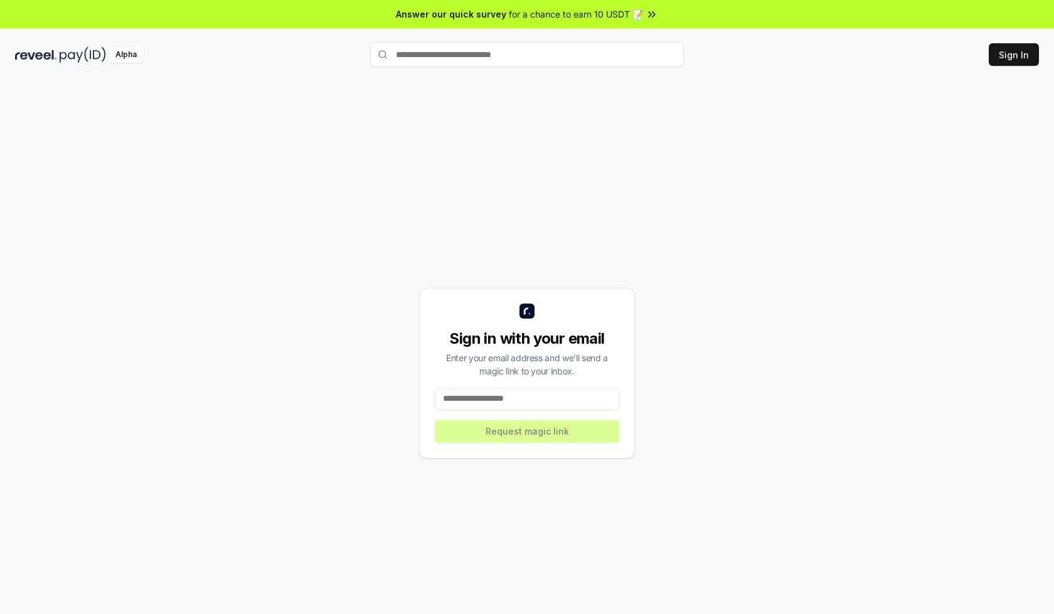  What do you see at coordinates (527, 365) in the screenshot?
I see `div: Enter your email address and we’ll send a magic link to your inbox.` at bounding box center [527, 365].